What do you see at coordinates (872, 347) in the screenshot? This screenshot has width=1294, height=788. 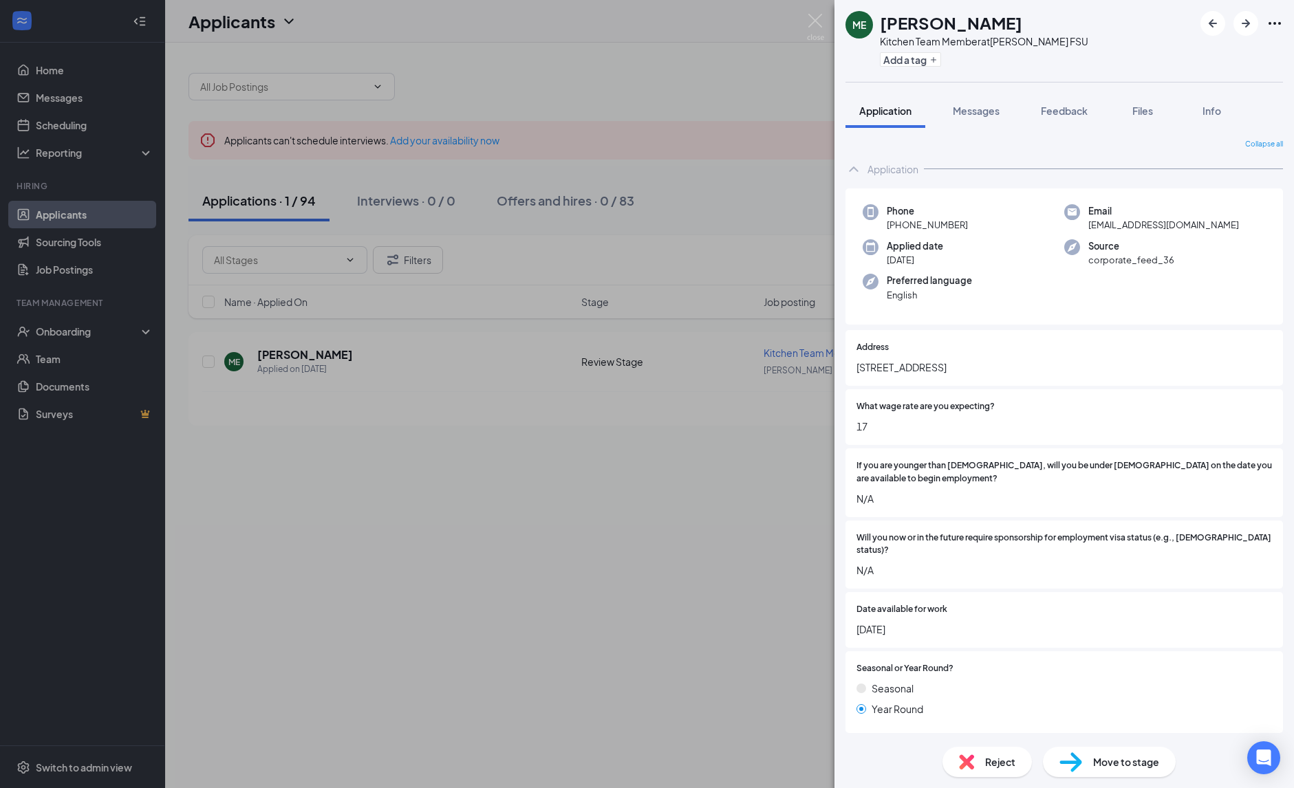 I see `span: Address` at bounding box center [872, 347].